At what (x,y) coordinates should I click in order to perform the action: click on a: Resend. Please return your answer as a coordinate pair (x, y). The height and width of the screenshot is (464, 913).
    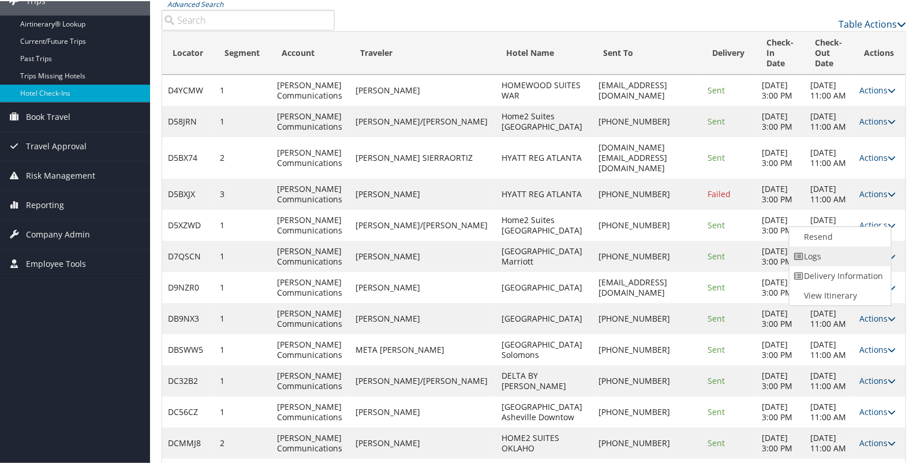
    Looking at the image, I should click on (838, 236).